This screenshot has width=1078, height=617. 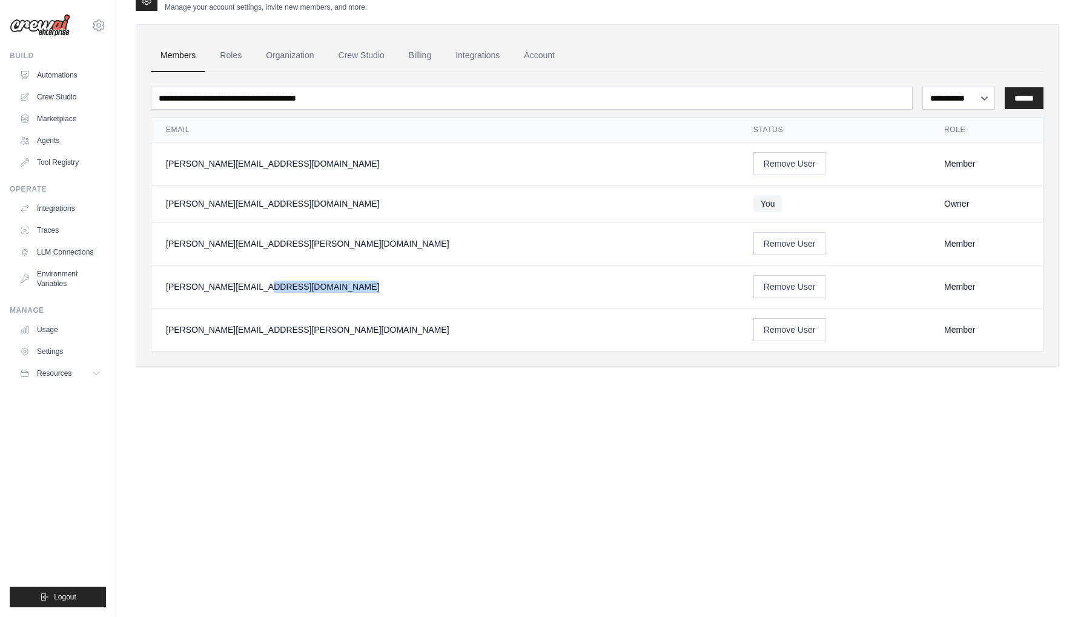 I want to click on span: You, so click(x=768, y=204).